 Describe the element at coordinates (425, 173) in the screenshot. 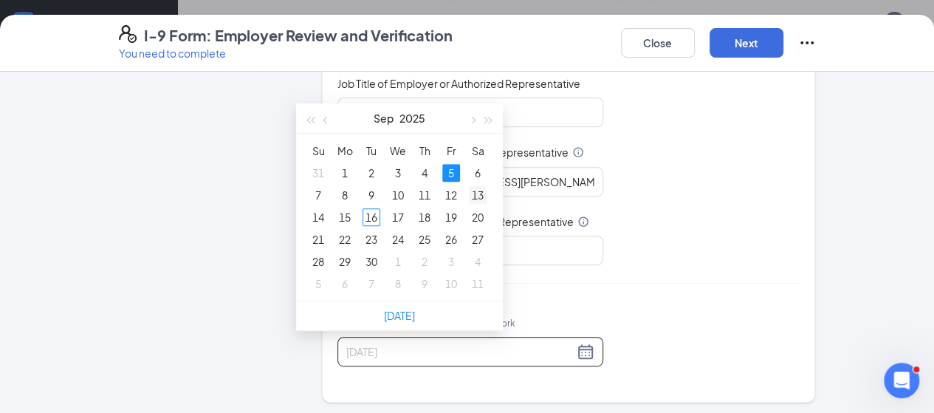

I see `td: 2025-09-04` at that location.